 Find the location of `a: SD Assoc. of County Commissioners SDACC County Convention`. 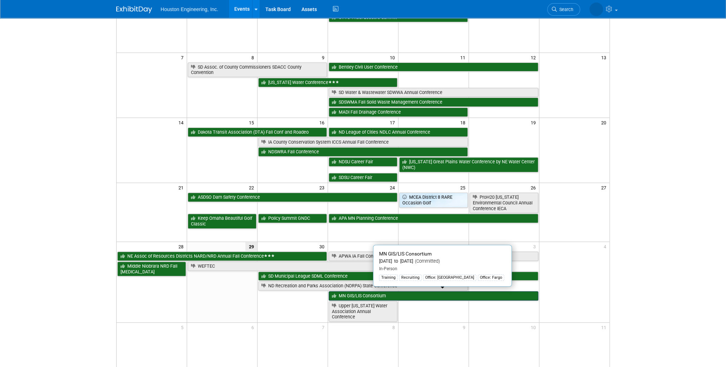

a: SD Assoc. of County Commissioners SDACC County Convention is located at coordinates (257, 70).